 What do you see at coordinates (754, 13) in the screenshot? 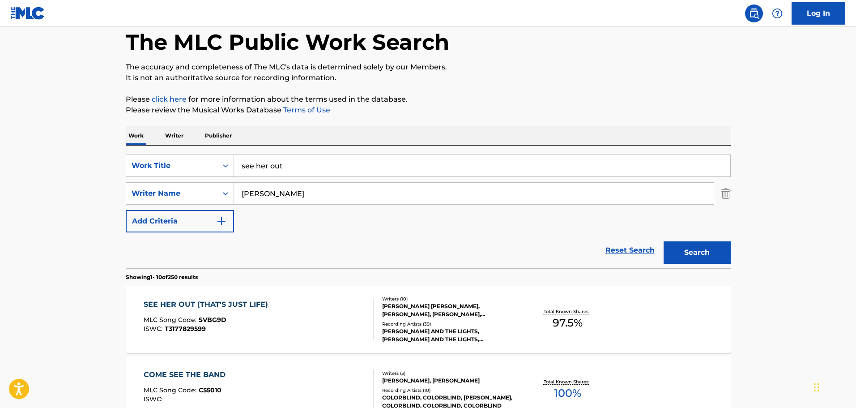
I see `a: Public Search` at bounding box center [754, 13].